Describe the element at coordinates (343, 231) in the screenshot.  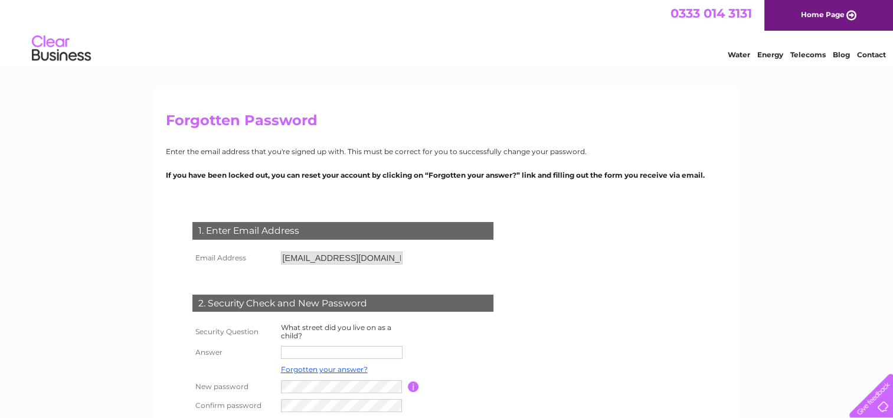
I see `div: 1. Enter Email Address` at that location.